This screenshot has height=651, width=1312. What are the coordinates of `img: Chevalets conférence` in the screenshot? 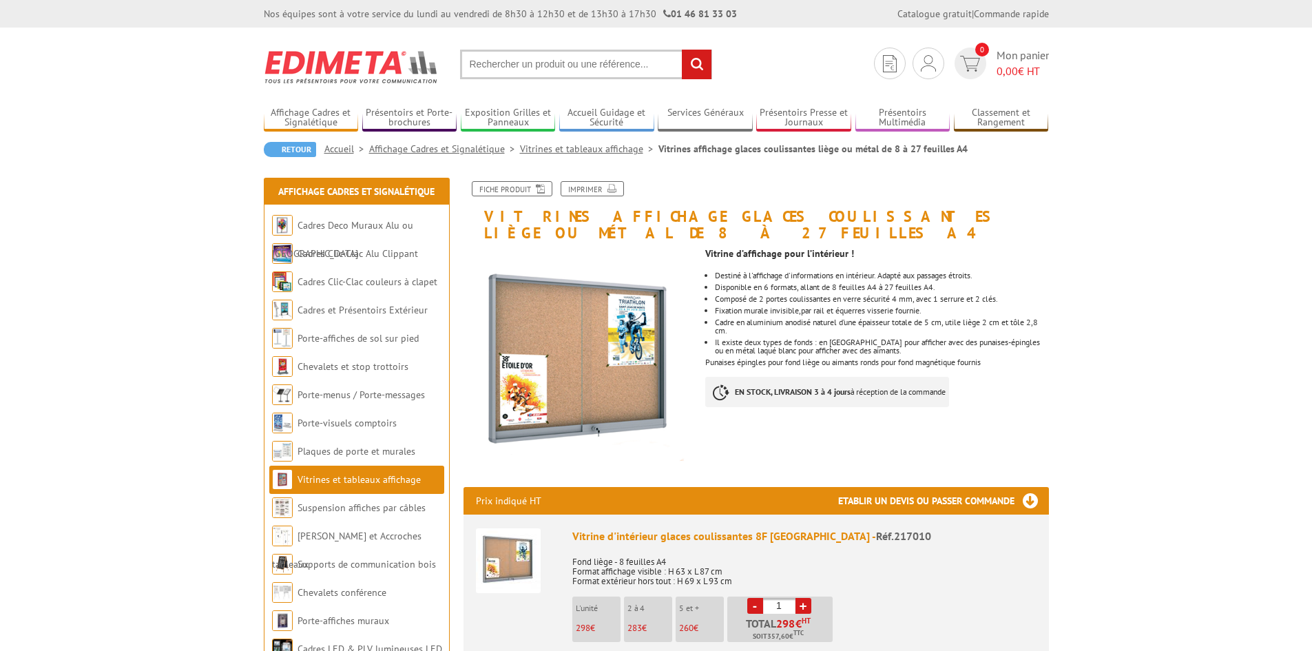 It's located at (282, 592).